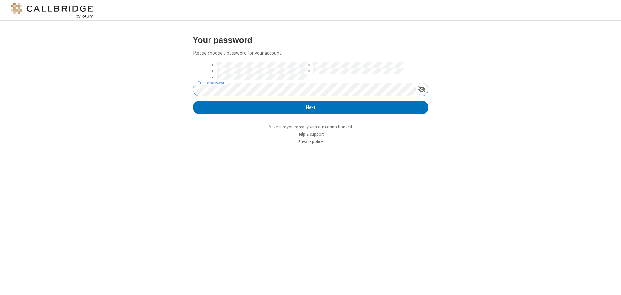 The height and width of the screenshot is (295, 621). Describe the element at coordinates (310, 127) in the screenshot. I see `a: Make sure you're ready with our connection test` at that location.